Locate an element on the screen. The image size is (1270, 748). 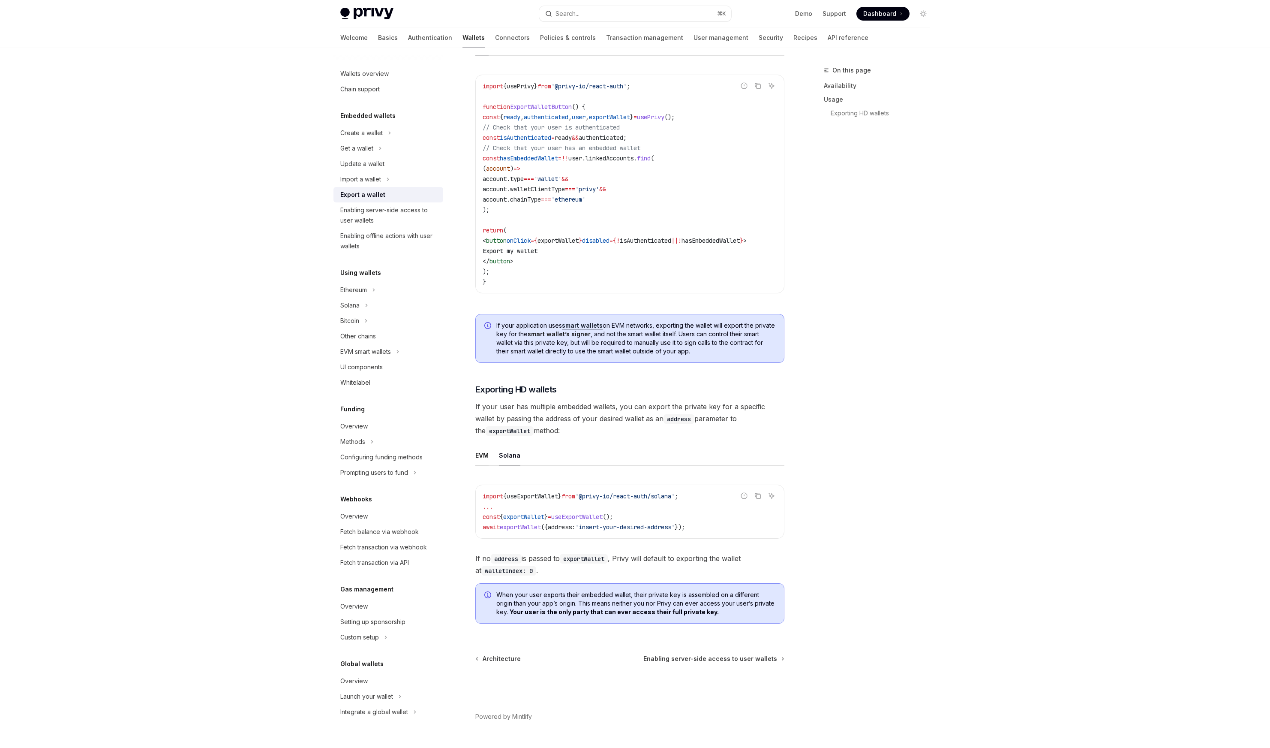
div: Fetch transaction via webhook is located at coordinates (384, 547).